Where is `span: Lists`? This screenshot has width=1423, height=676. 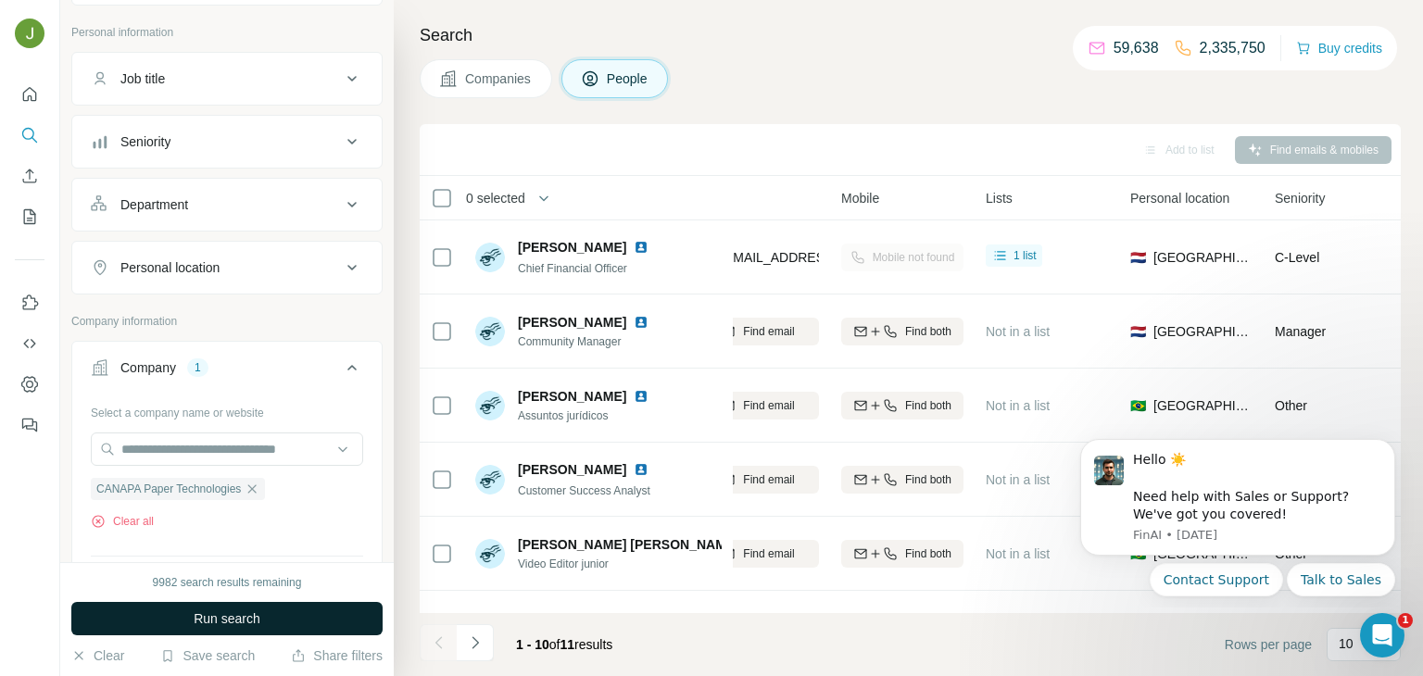
span: Lists is located at coordinates (999, 198).